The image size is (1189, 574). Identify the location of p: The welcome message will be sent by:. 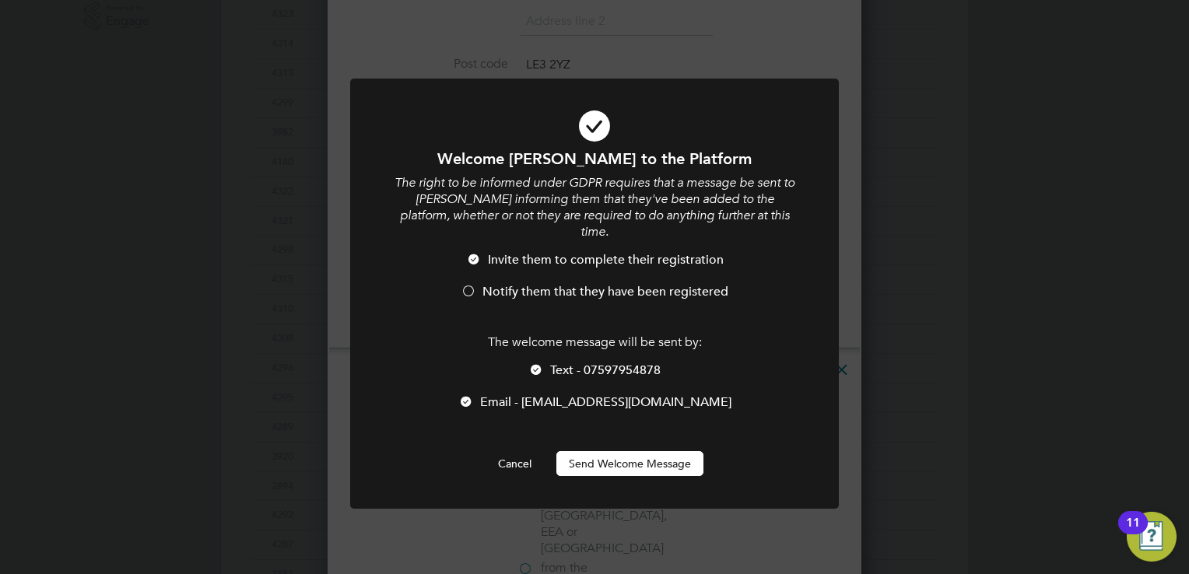
(594, 342).